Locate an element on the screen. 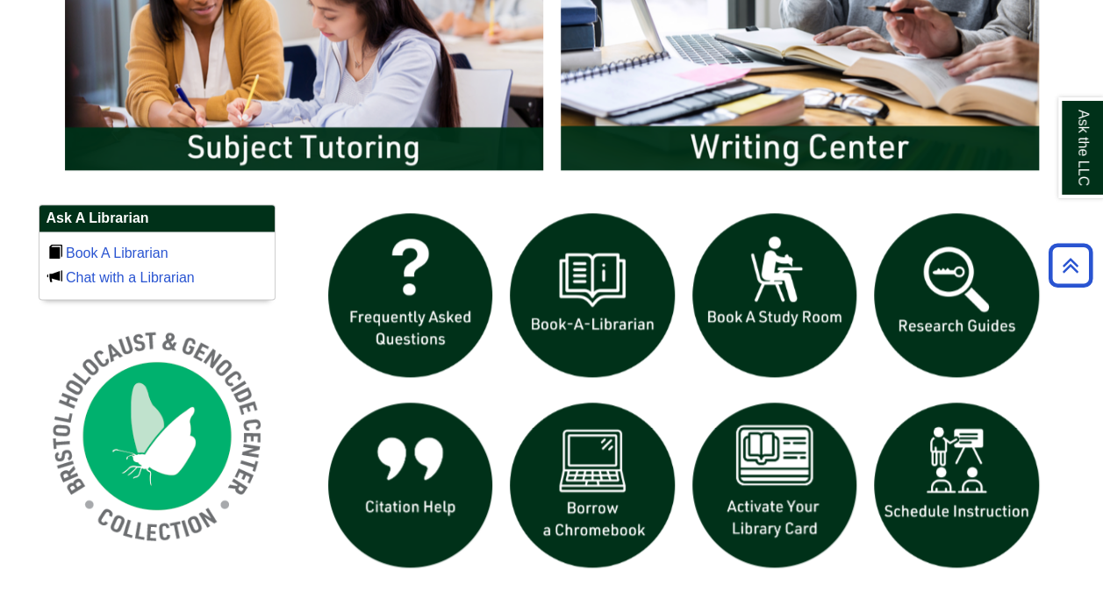 Image resolution: width=1103 pixels, height=591 pixels. div: slideshow is located at coordinates (683, 394).